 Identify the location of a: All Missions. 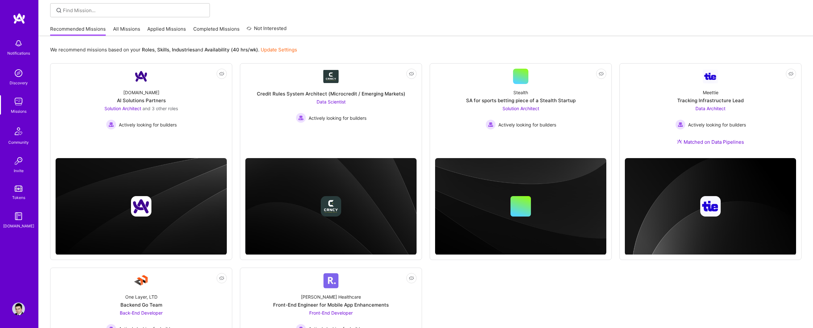
(126, 31).